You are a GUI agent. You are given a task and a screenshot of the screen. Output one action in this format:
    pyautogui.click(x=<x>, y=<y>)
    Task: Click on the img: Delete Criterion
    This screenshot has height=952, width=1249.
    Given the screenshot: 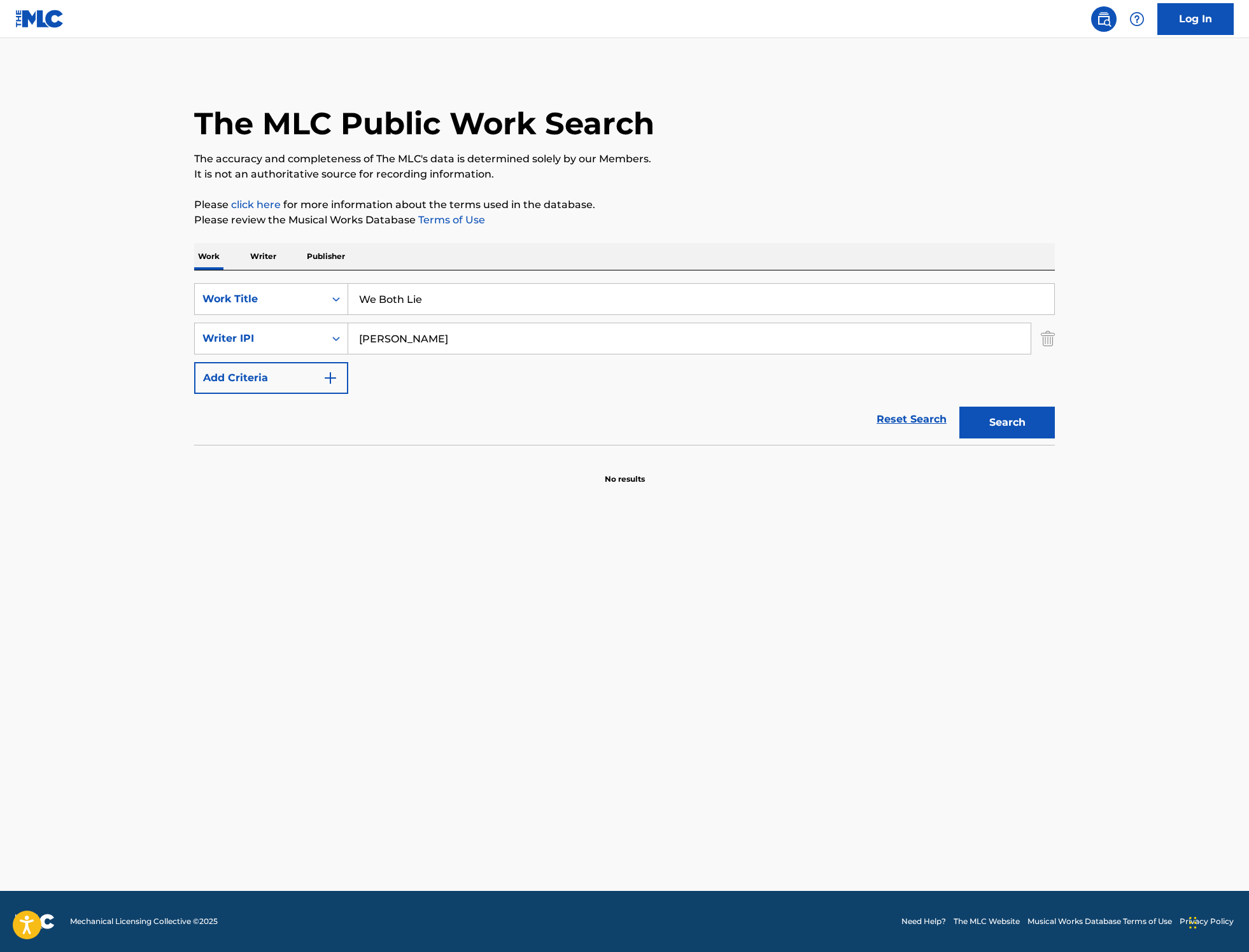 What is the action you would take?
    pyautogui.click(x=1047, y=338)
    